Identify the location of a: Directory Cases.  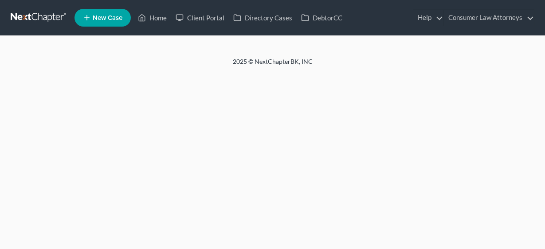
(262, 18).